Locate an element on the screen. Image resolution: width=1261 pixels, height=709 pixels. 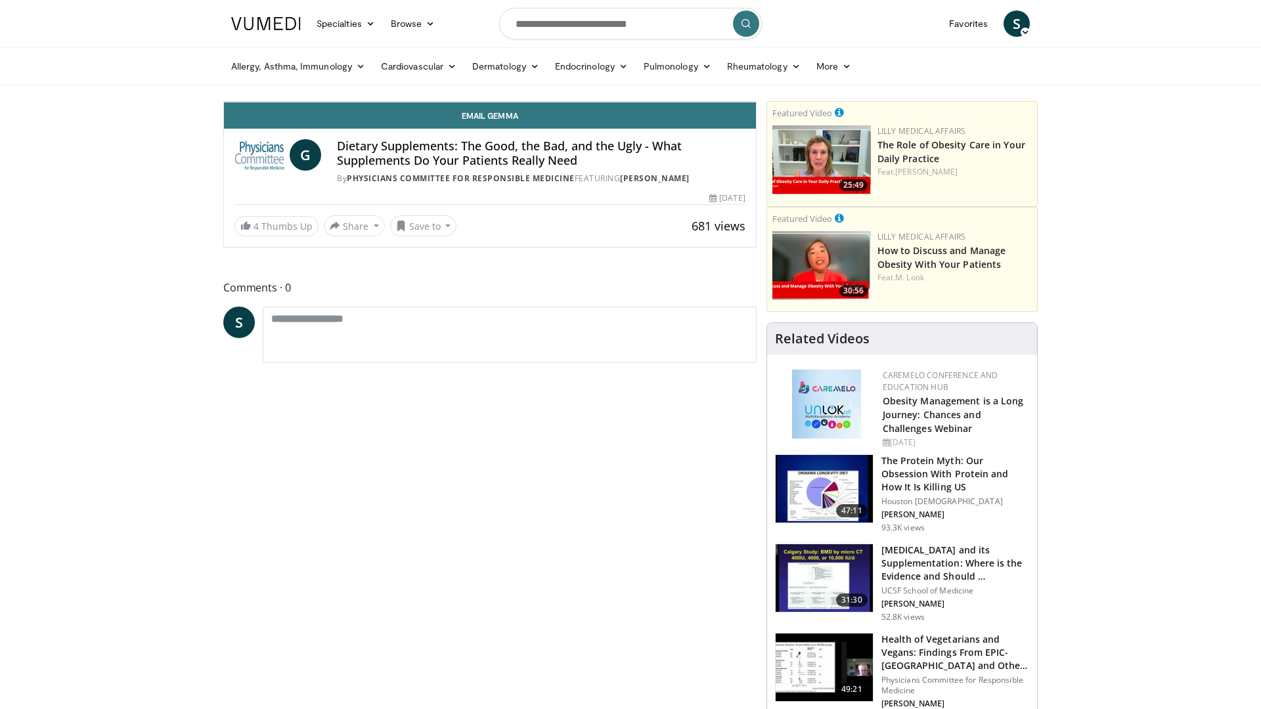
a: 25:49 is located at coordinates (821, 160).